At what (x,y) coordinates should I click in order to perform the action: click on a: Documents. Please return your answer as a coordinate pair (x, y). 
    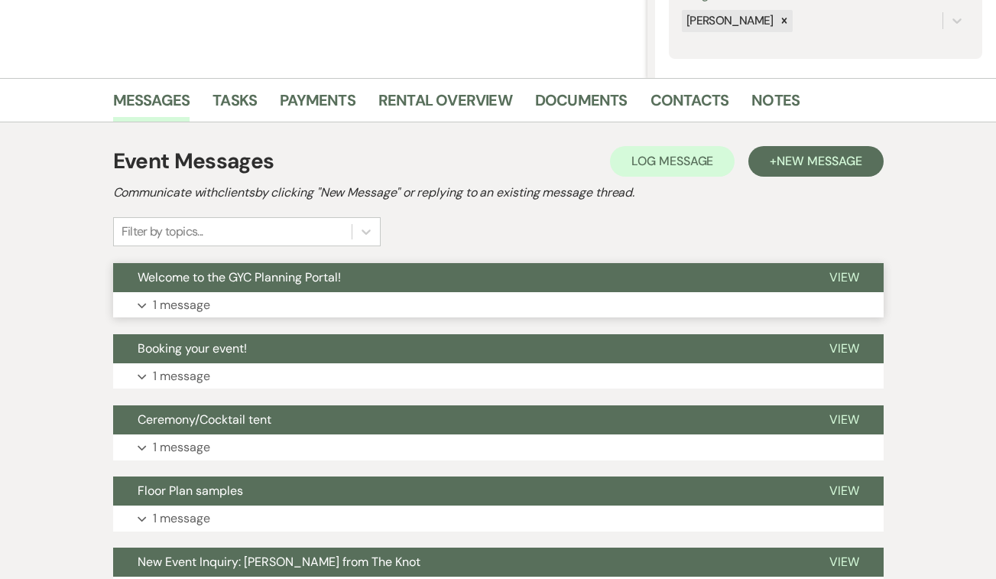
    Looking at the image, I should click on (581, 105).